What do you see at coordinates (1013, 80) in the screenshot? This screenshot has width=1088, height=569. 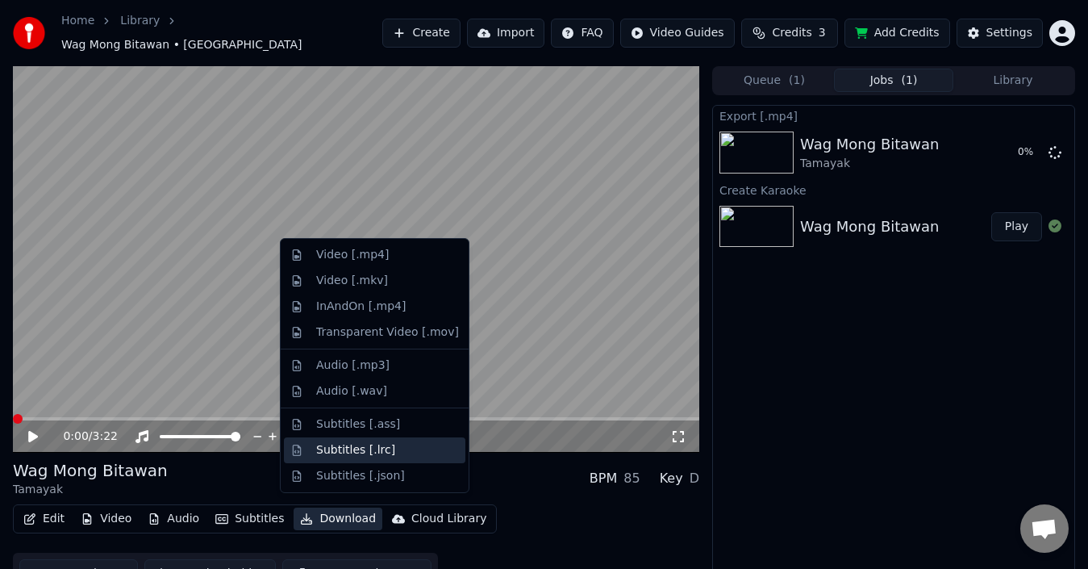 I see `button: Library` at bounding box center [1013, 80].